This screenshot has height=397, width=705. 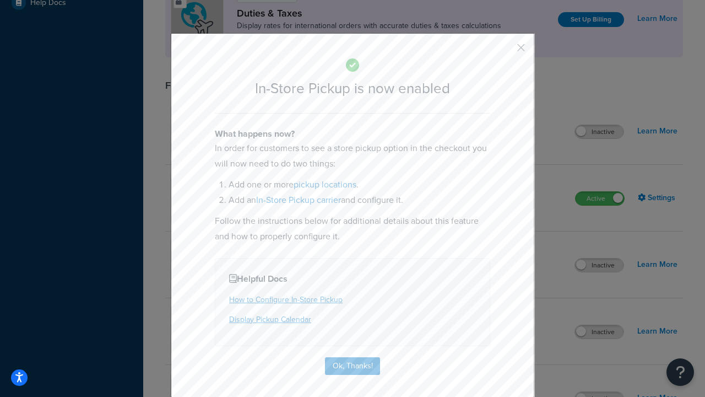 What do you see at coordinates (352, 134) in the screenshot?
I see `h4: What happens now?` at bounding box center [352, 134].